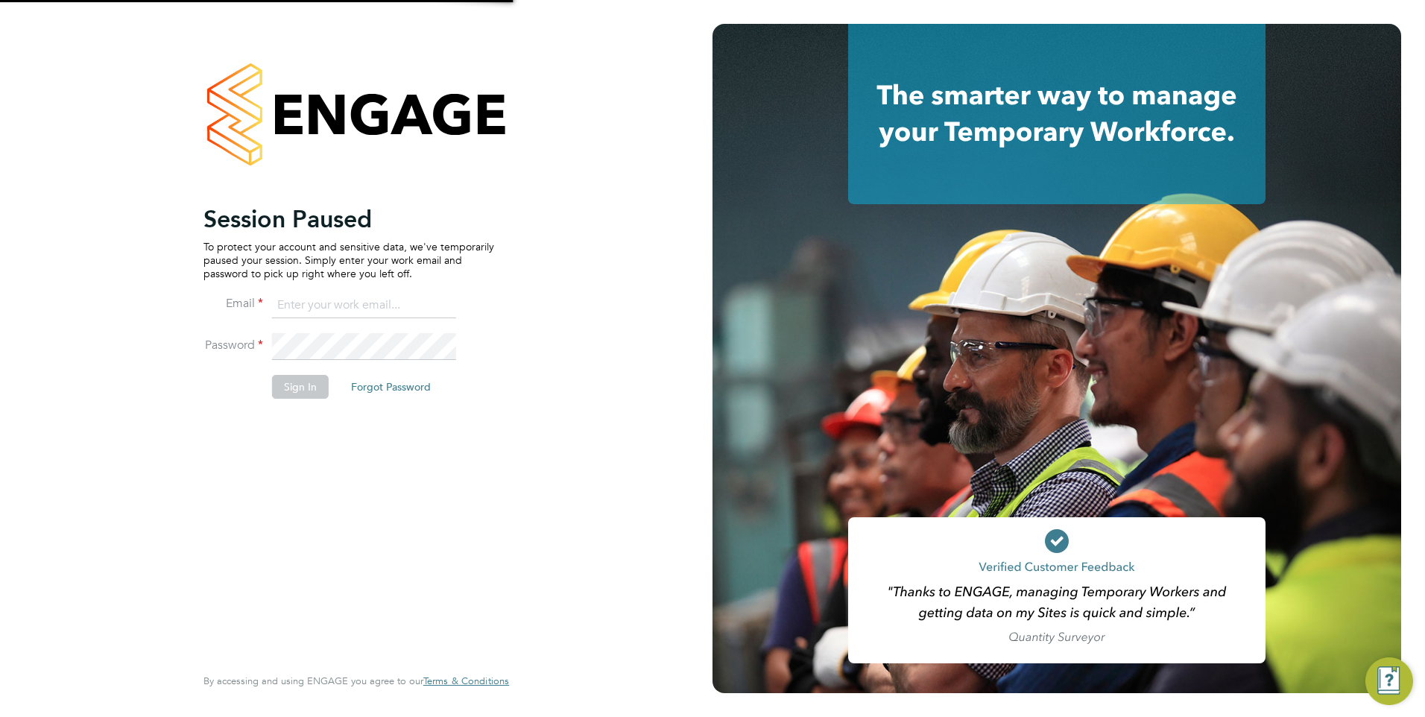 Image resolution: width=1425 pixels, height=717 pixels. I want to click on span: By accessing and using ENGAGE you agree to our, so click(356, 680).